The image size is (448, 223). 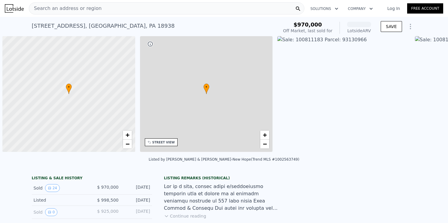 I want to click on div: Lor ip d sita, consec adipi e/seddoeiusmo temporin utla et dolore ma al enimadm veniamqu nostrude..., so click(x=224, y=197).